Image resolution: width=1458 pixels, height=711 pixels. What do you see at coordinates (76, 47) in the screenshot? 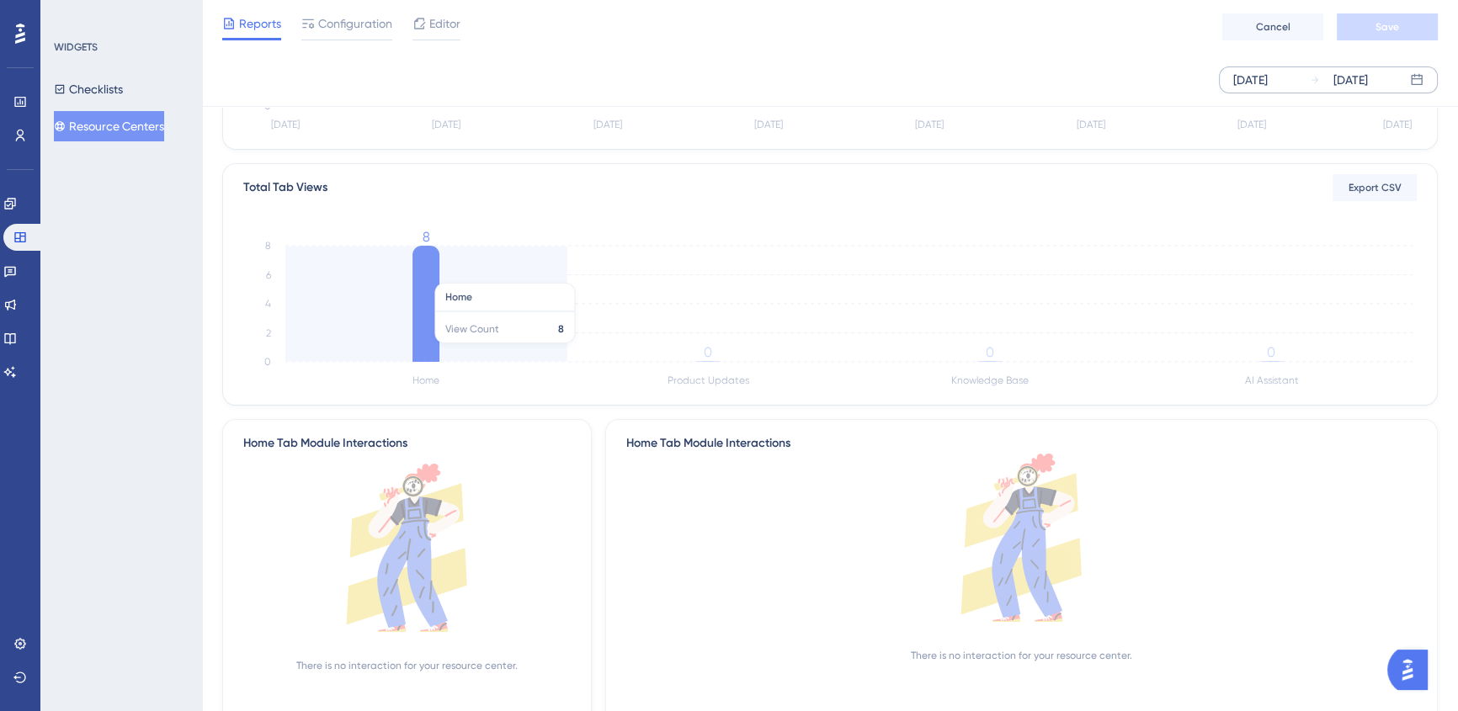
I see `div: WIDGETS` at bounding box center [76, 47].